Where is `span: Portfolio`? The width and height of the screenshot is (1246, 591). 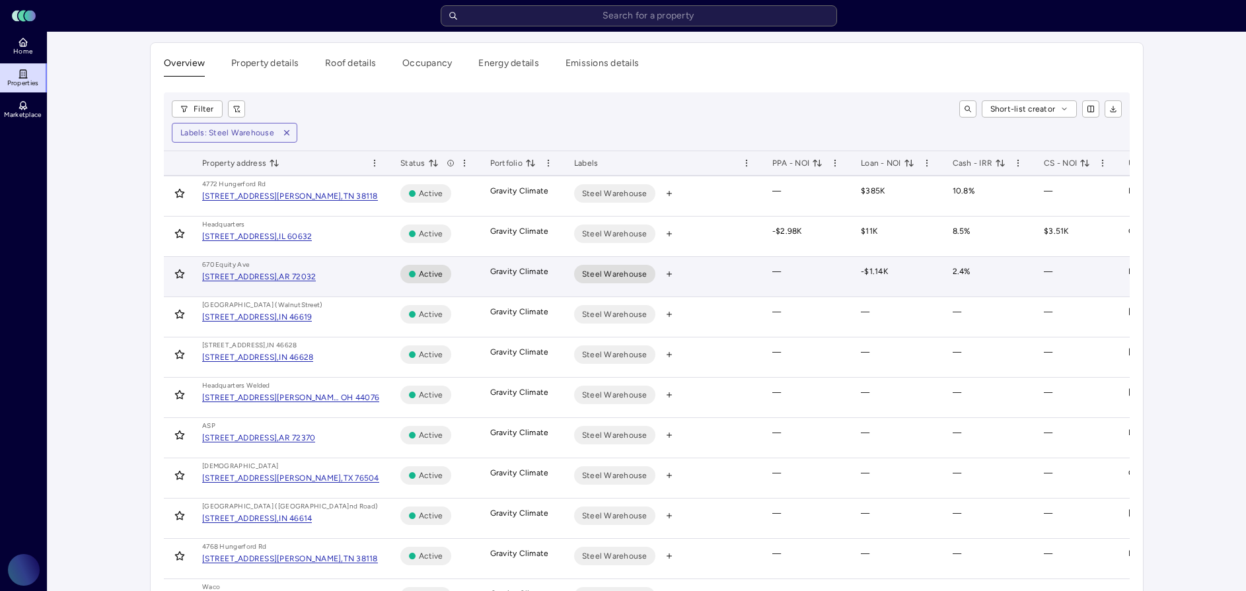 span: Portfolio is located at coordinates (513, 163).